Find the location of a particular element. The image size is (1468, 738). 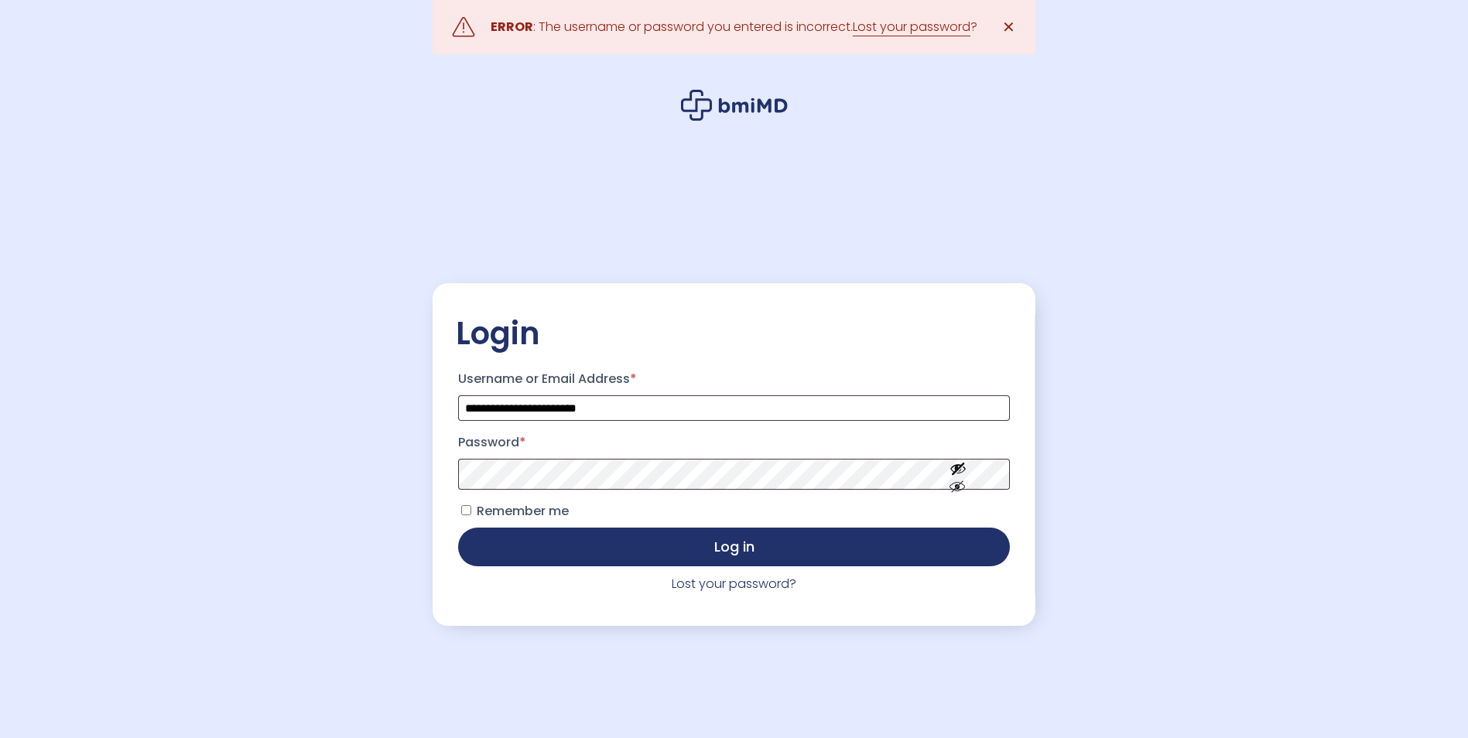

label: Password is located at coordinates (733, 443).